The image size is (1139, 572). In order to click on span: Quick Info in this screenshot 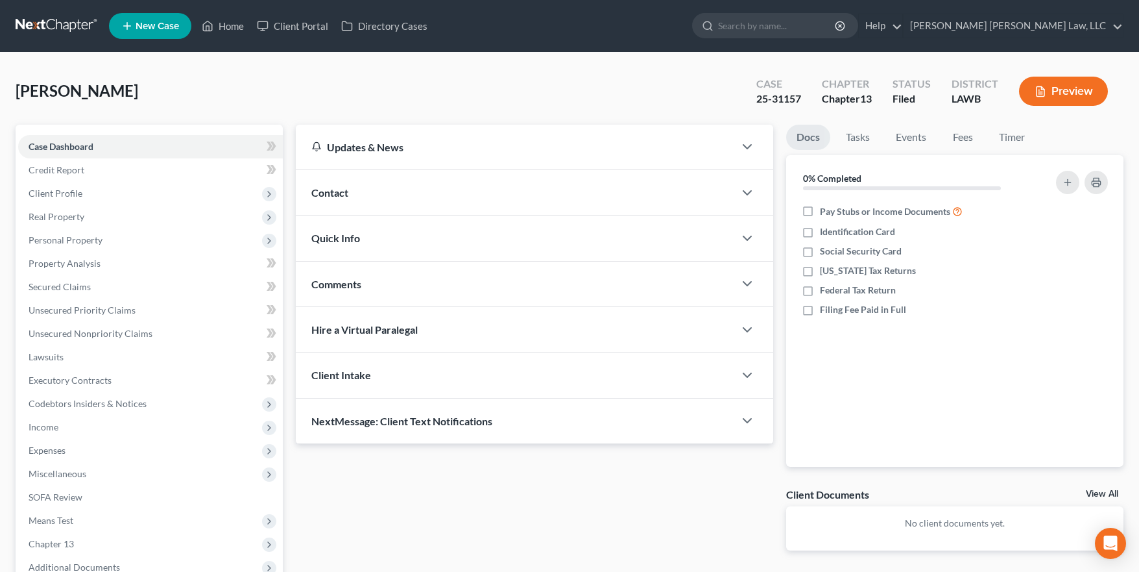, I will do `click(335, 237)`.